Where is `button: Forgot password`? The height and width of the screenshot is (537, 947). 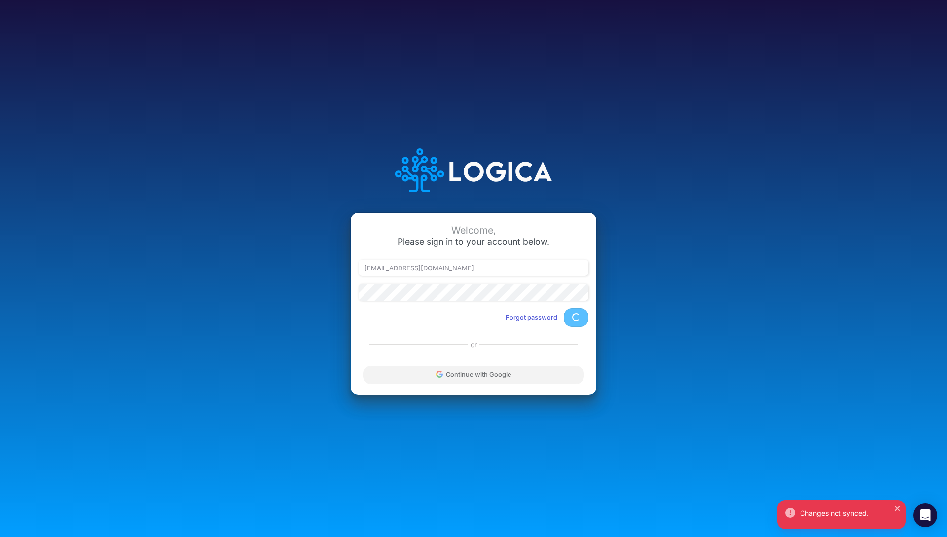 button: Forgot password is located at coordinates (531, 318).